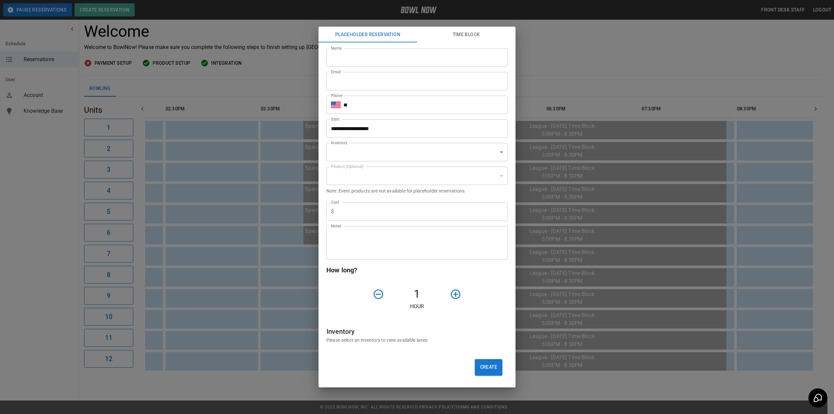 This screenshot has width=834, height=414. Describe the element at coordinates (417, 306) in the screenshot. I see `p: Hour` at that location.